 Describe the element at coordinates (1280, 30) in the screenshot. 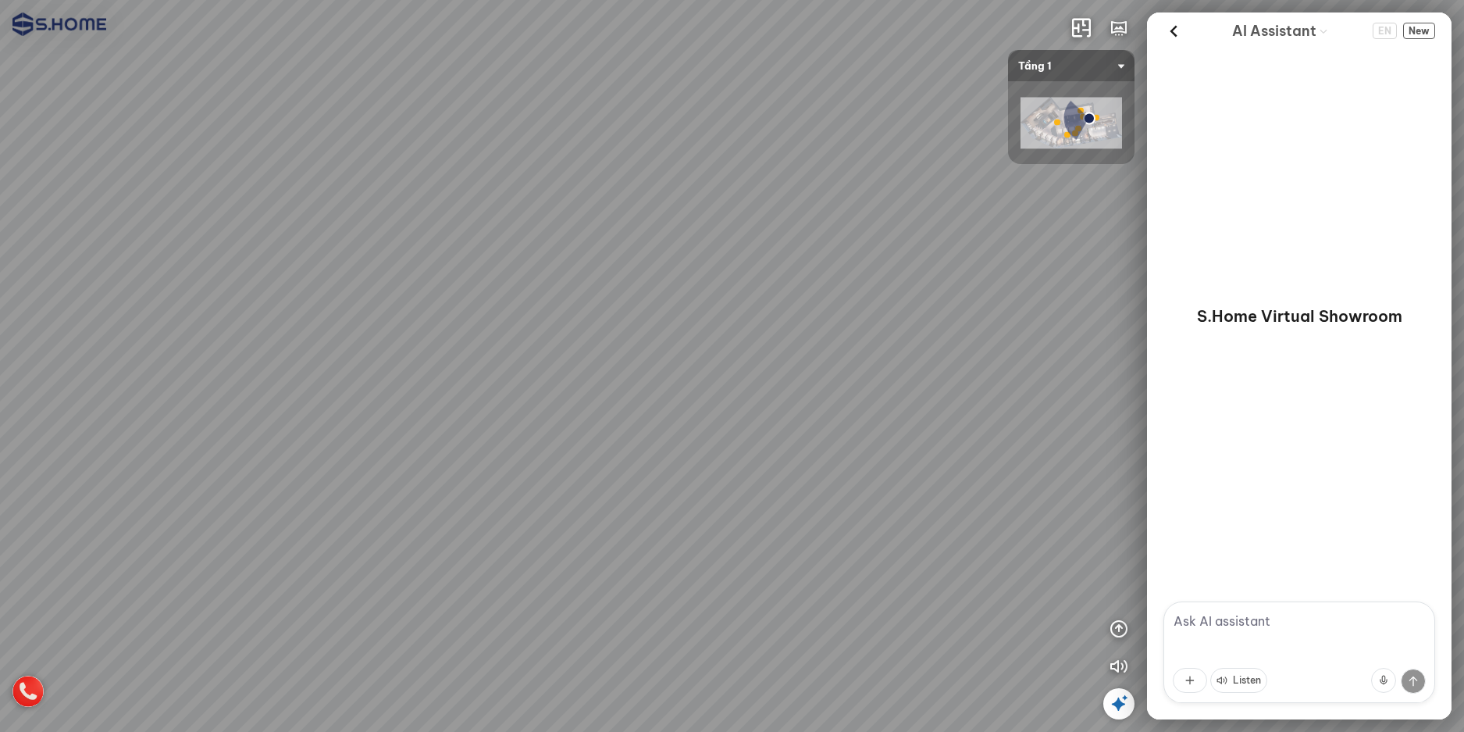

I see `div: AI Guide options` at that location.